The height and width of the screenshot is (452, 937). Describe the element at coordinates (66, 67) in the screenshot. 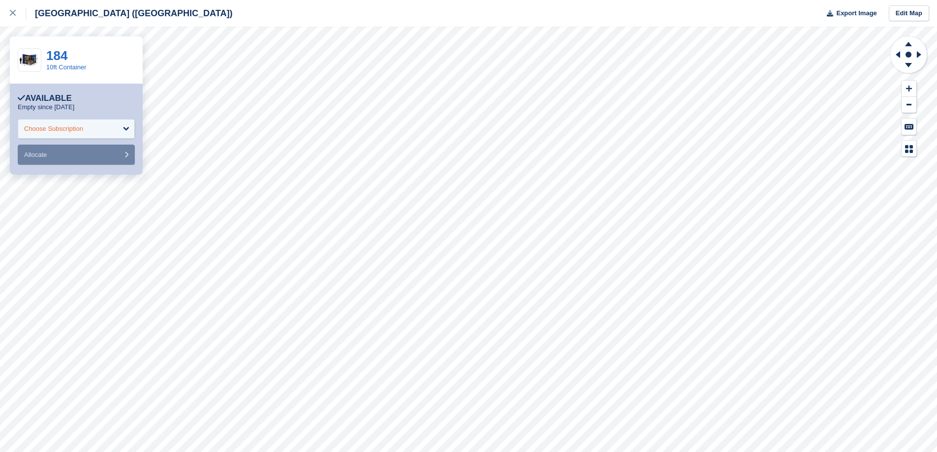

I see `a: 10ft Container` at that location.